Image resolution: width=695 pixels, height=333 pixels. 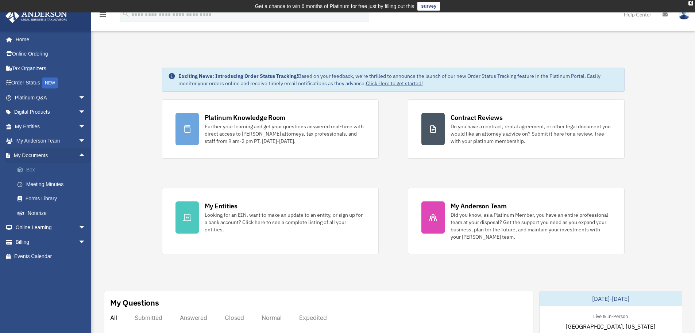 What do you see at coordinates (51, 112) in the screenshot?
I see `a: Digital Productsarrow_drop_down` at bounding box center [51, 112].